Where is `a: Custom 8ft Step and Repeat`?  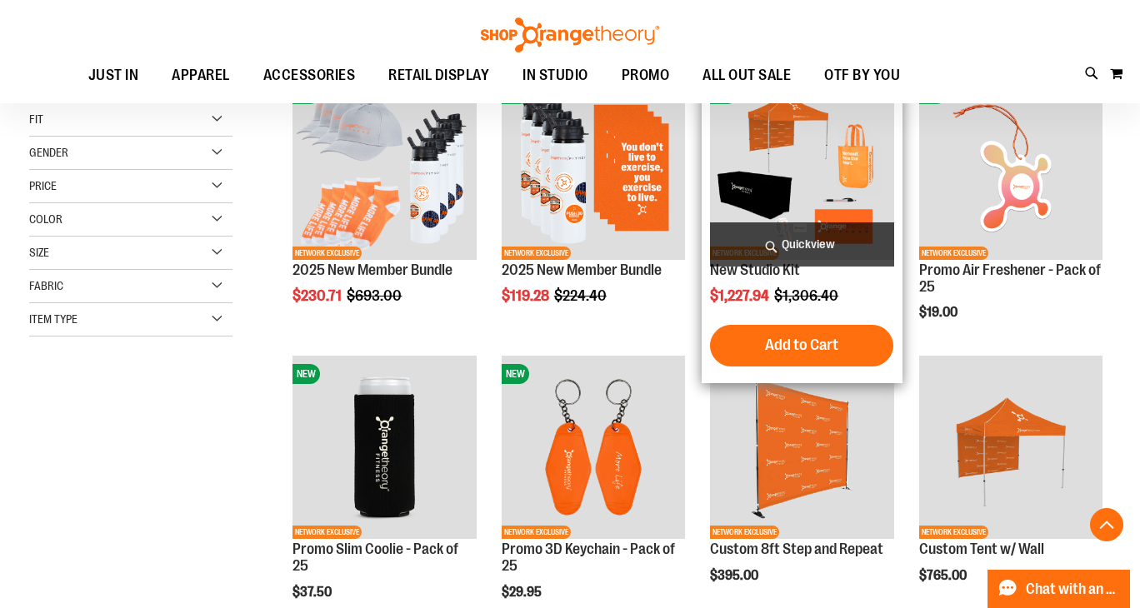 a: Custom 8ft Step and Repeat is located at coordinates (796, 549).